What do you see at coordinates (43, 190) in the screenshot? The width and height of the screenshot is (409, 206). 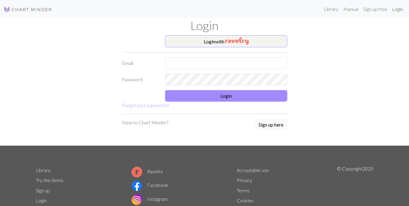 I see `a: Sign up` at bounding box center [43, 190].